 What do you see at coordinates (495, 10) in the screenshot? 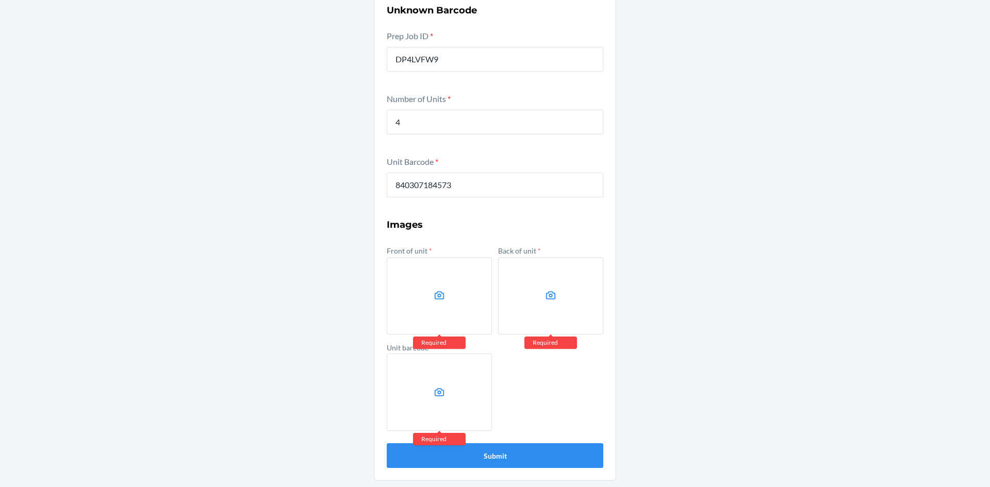
I see `h2: Unknown Barcode` at bounding box center [495, 10].